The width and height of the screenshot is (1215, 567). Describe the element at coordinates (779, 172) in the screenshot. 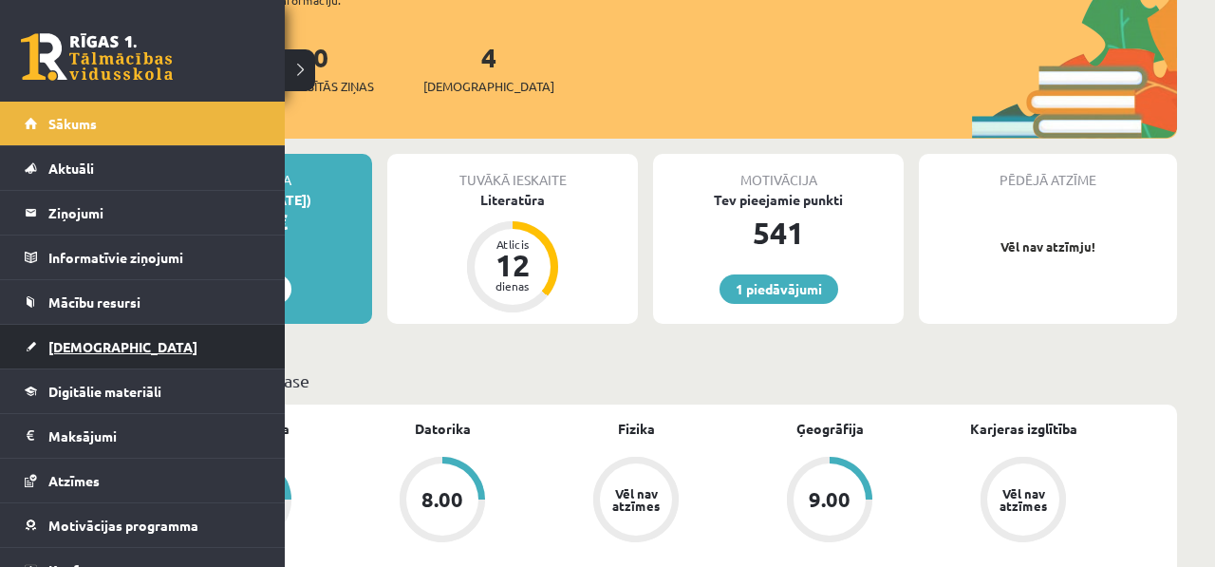

I see `div: Motivācija` at that location.